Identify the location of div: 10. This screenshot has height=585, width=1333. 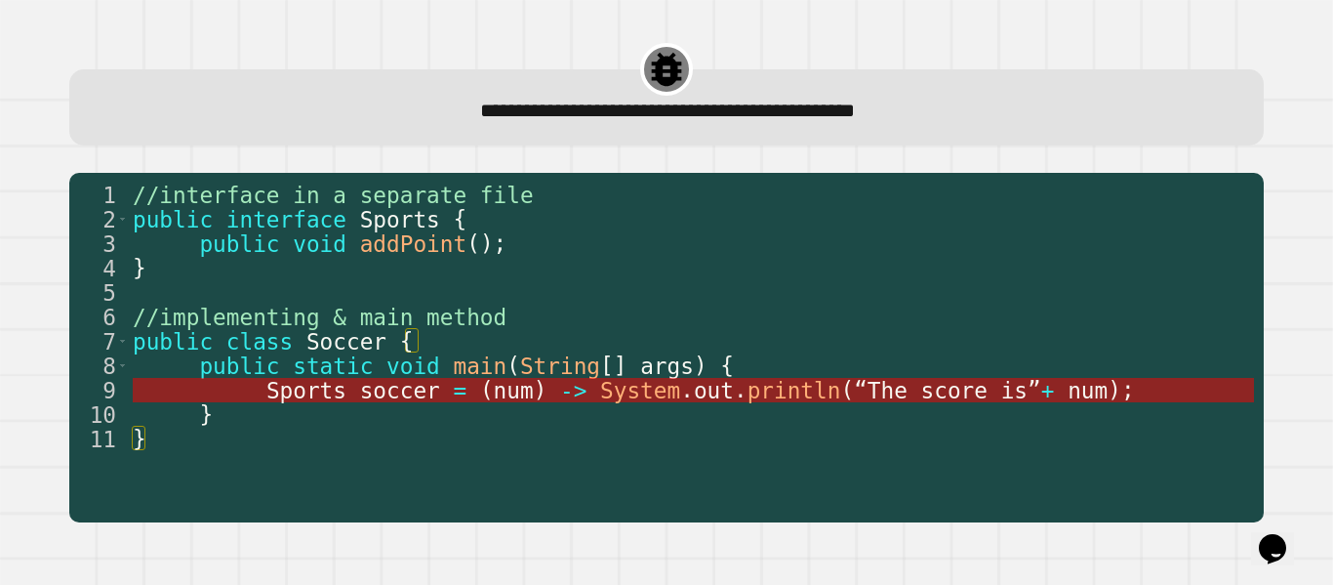
(99, 414).